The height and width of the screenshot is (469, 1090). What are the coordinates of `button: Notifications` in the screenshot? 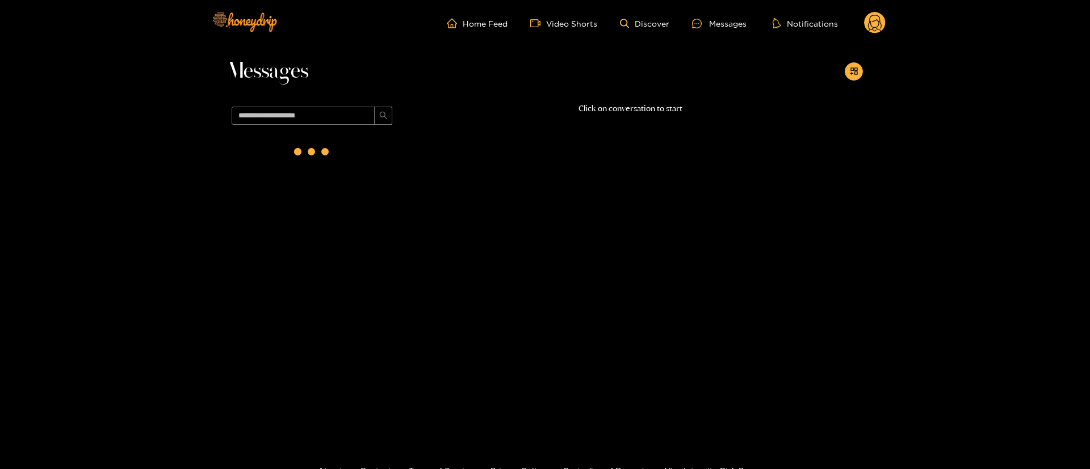 It's located at (805, 23).